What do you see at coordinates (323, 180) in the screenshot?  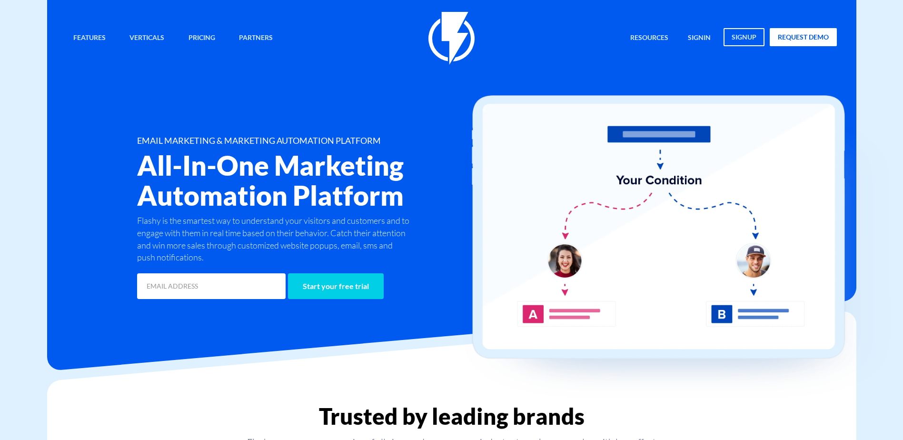 I see `h2: All-In-One Marketing Automation Platform` at bounding box center [323, 180].